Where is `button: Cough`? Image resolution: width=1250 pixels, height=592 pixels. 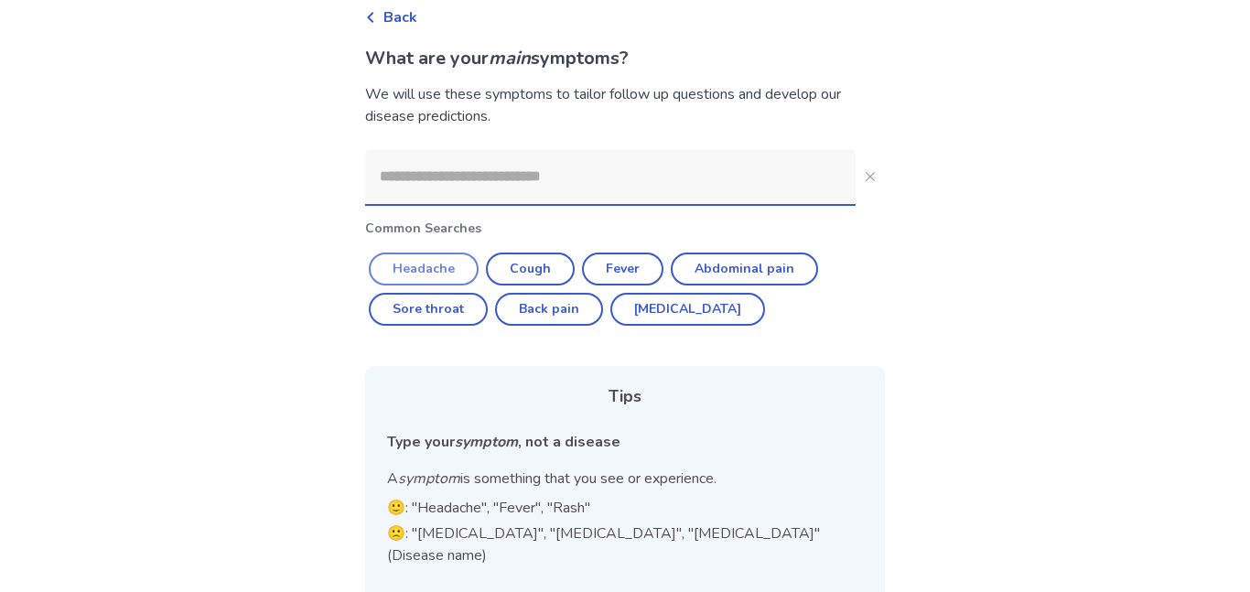
button: Cough is located at coordinates (530, 269).